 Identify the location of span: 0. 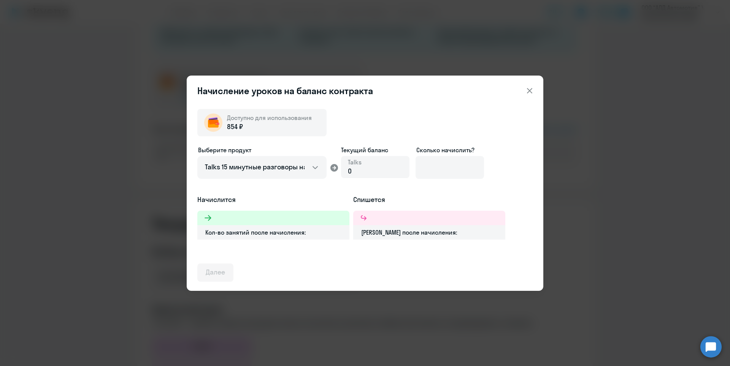
(350, 171).